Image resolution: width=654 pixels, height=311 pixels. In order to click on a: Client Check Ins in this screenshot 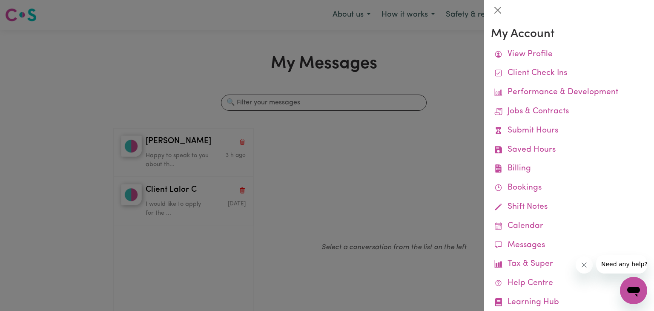, I will do `click(569, 73)`.